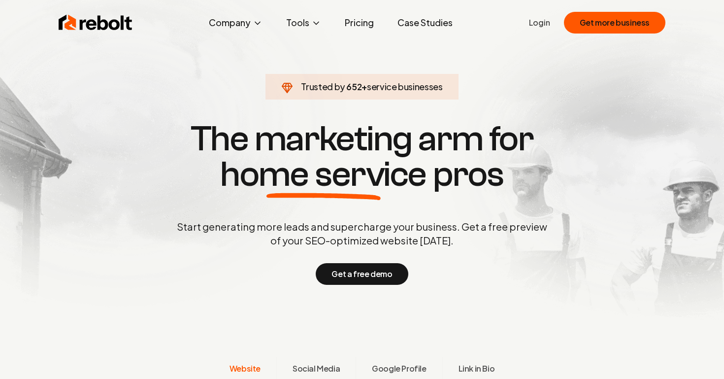 This screenshot has height=379, width=724. What do you see at coordinates (399, 368) in the screenshot?
I see `span: Google Profile` at bounding box center [399, 368].